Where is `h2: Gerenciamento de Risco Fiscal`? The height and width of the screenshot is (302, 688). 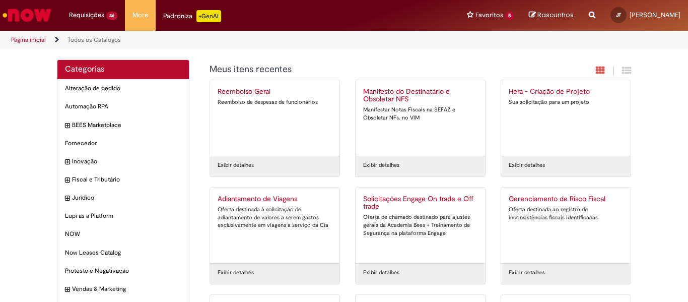
h2: Gerenciamento de Risco Fiscal is located at coordinates (566, 199).